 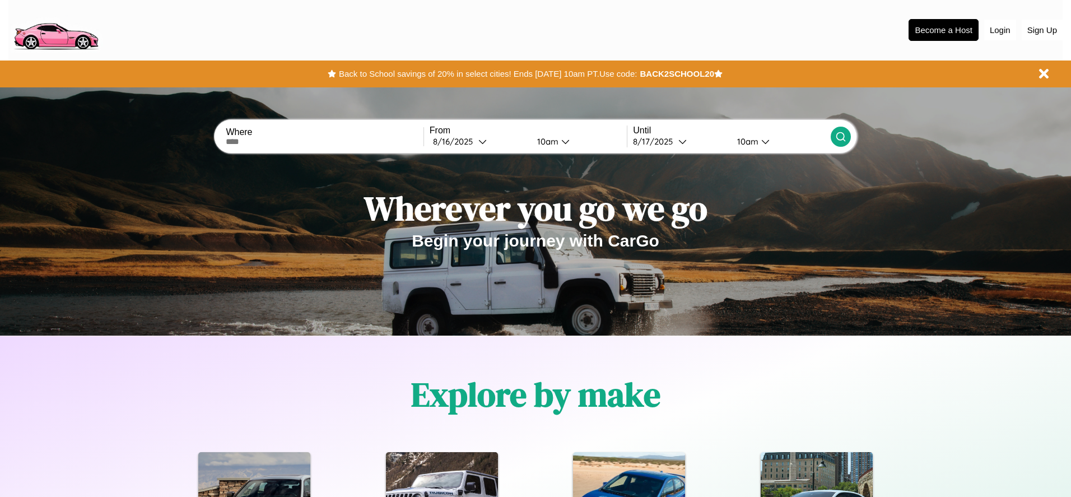 I want to click on button: Become a Host, so click(x=944, y=30).